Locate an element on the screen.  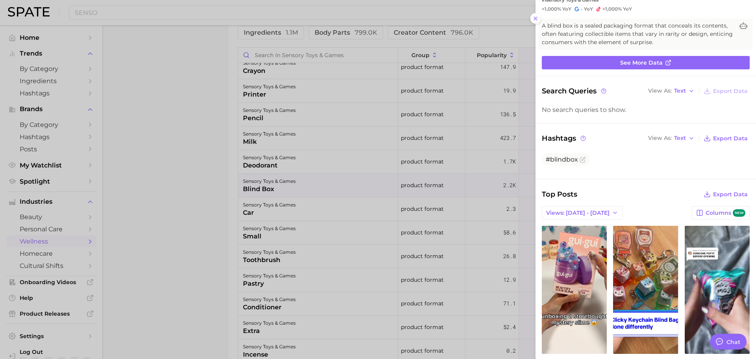
span: #blindbox is located at coordinates (562, 159).